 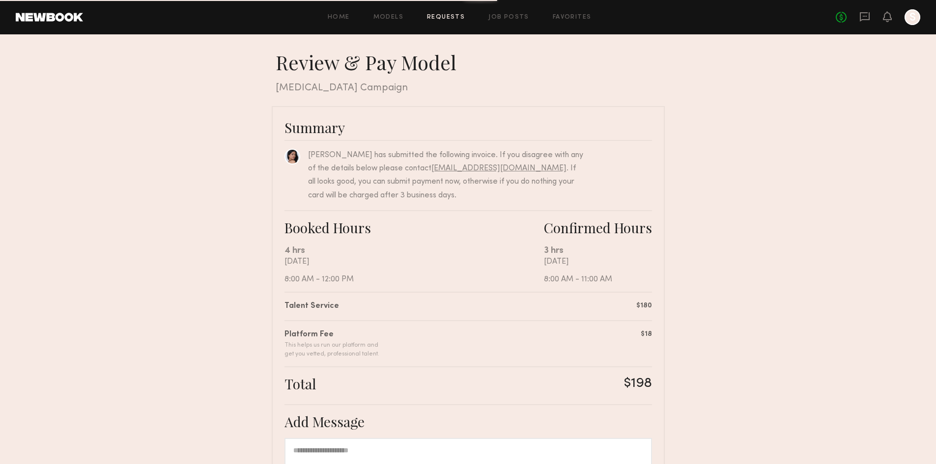 I want to click on div: $198, so click(x=638, y=384).